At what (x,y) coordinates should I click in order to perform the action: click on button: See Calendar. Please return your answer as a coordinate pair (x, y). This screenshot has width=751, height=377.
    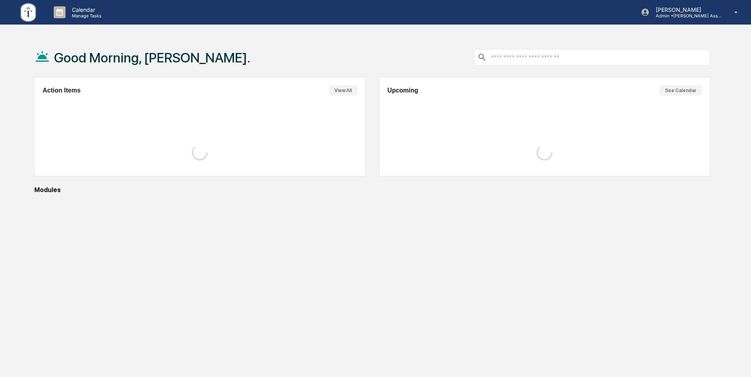
    Looking at the image, I should click on (681, 90).